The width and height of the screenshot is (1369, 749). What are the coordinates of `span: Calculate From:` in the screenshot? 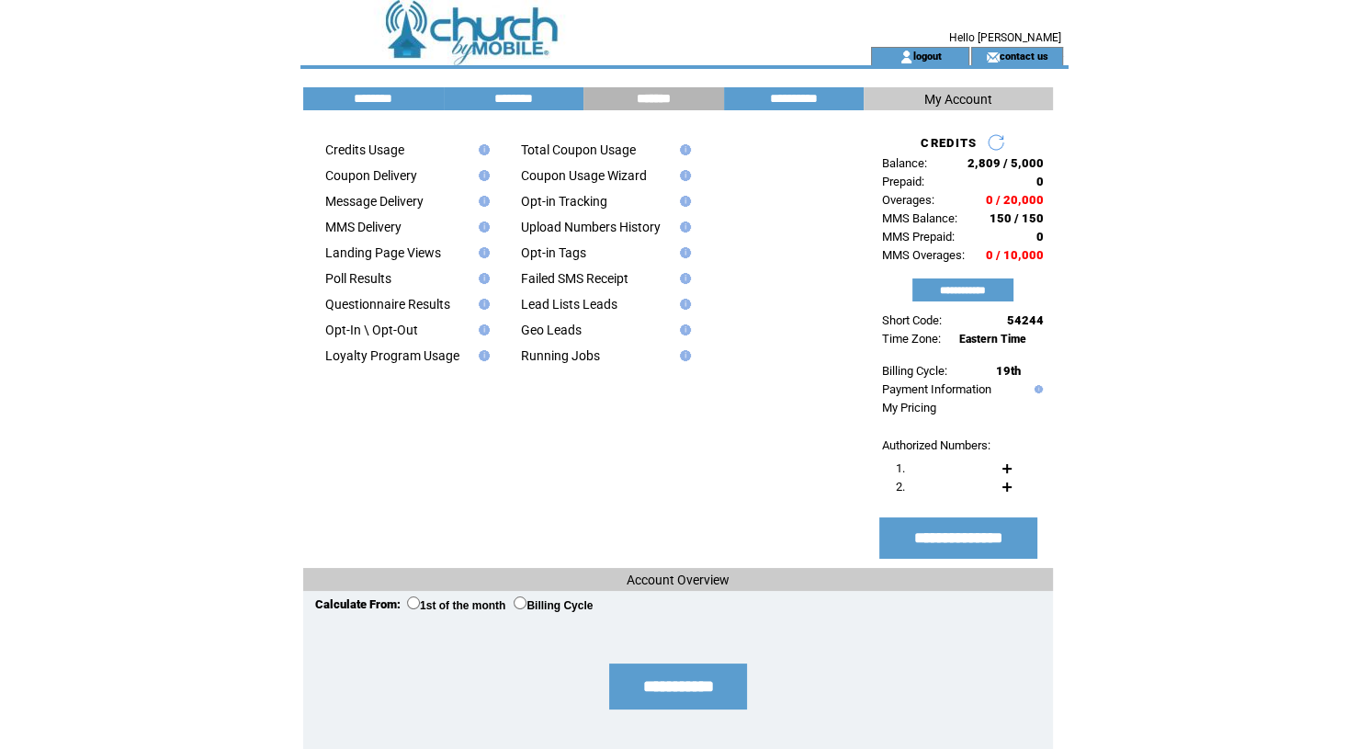 It's located at (357, 604).